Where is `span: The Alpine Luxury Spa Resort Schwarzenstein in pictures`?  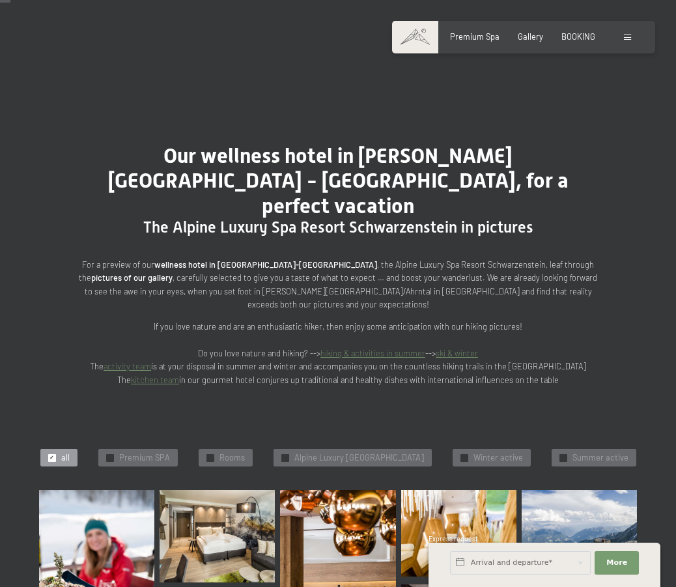
span: The Alpine Luxury Spa Resort Schwarzenstein in pictures is located at coordinates (338, 227).